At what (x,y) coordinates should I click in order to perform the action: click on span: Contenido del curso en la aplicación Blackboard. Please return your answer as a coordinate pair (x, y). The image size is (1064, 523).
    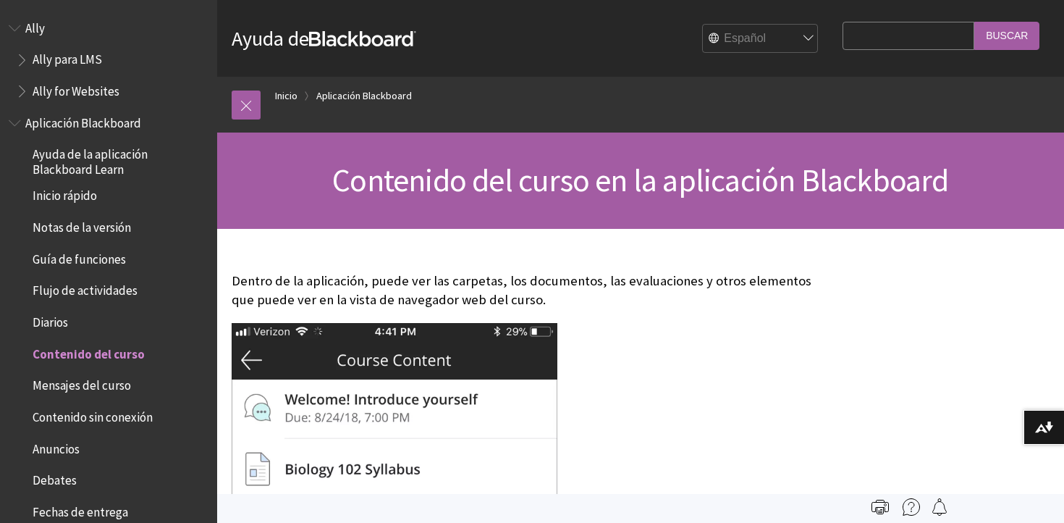
    Looking at the image, I should click on (640, 180).